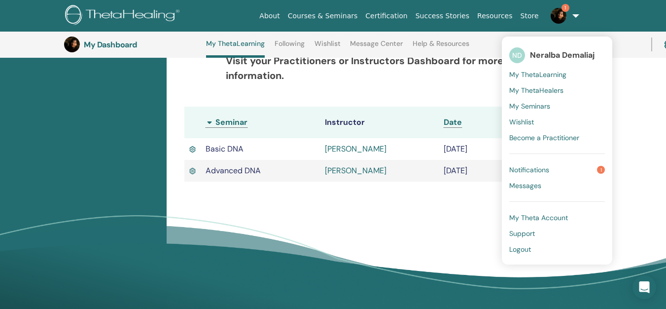 The image size is (666, 309). I want to click on a: Notifications1, so click(557, 170).